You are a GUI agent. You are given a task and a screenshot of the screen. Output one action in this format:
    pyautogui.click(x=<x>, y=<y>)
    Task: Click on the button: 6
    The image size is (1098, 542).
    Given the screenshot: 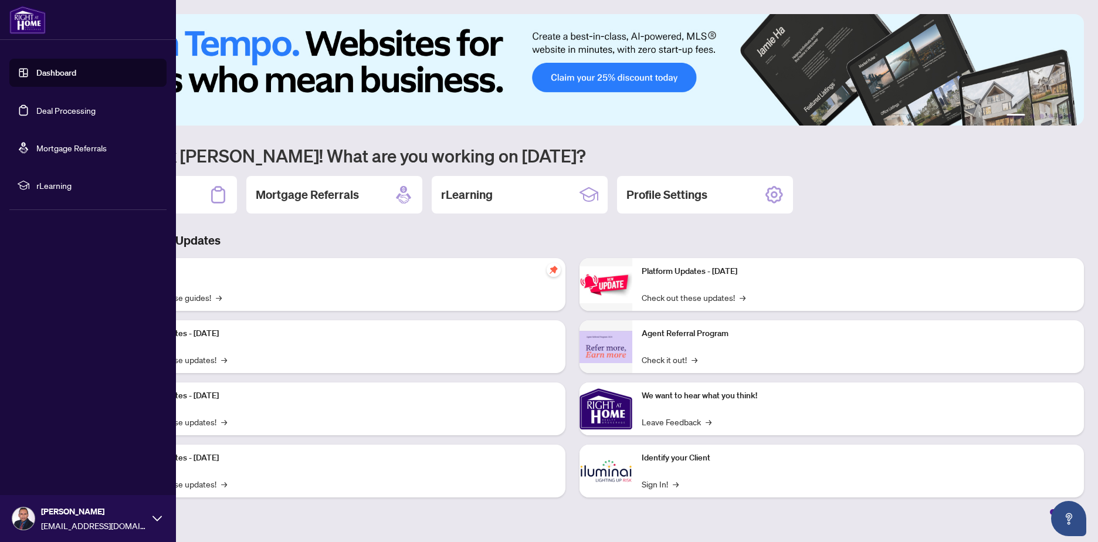 What is the action you would take?
    pyautogui.click(x=1070, y=116)
    